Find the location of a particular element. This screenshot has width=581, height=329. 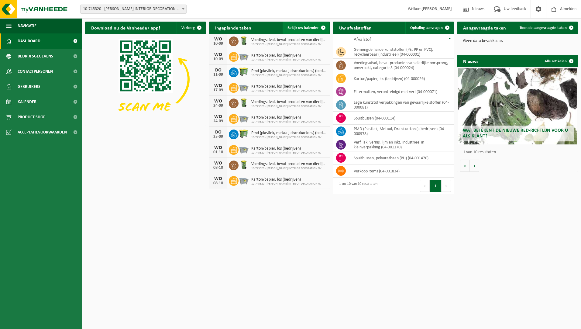

td: lege kunststof verpakkingen van gevaarlijke stoffen (04-000081) is located at coordinates (401, 105).